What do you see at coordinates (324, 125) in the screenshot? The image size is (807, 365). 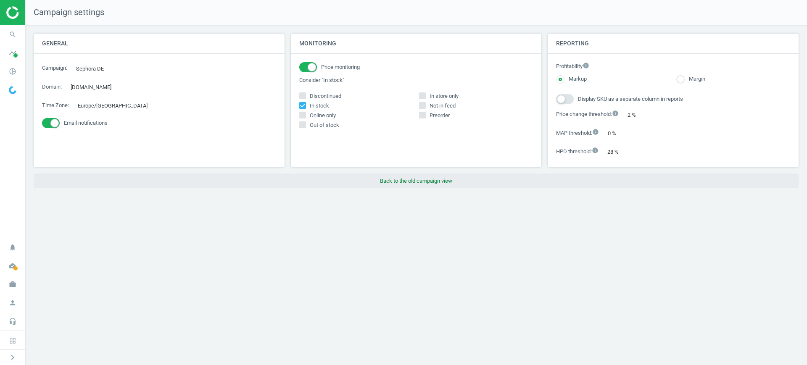 I see `span: Out of stock` at bounding box center [324, 125].